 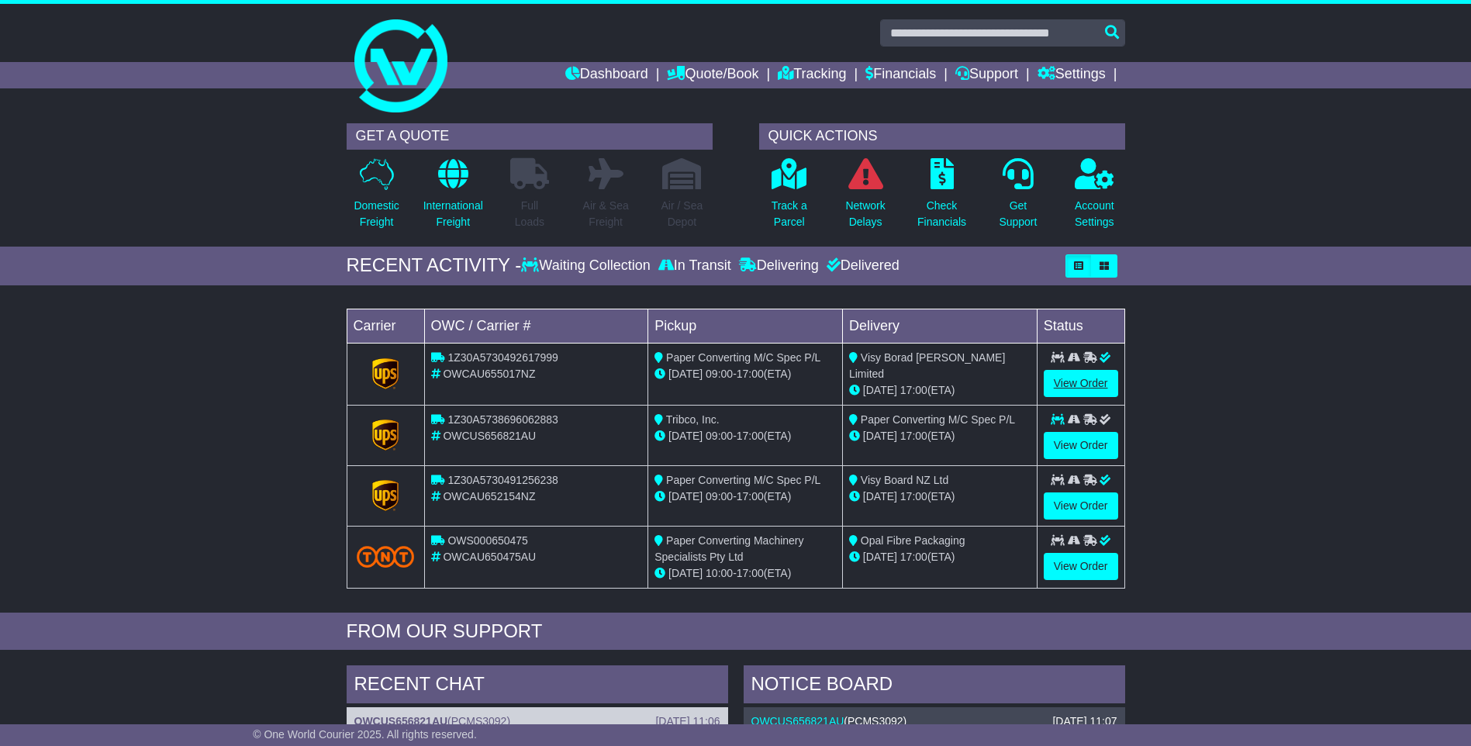 I want to click on p: Full Loads, so click(x=530, y=214).